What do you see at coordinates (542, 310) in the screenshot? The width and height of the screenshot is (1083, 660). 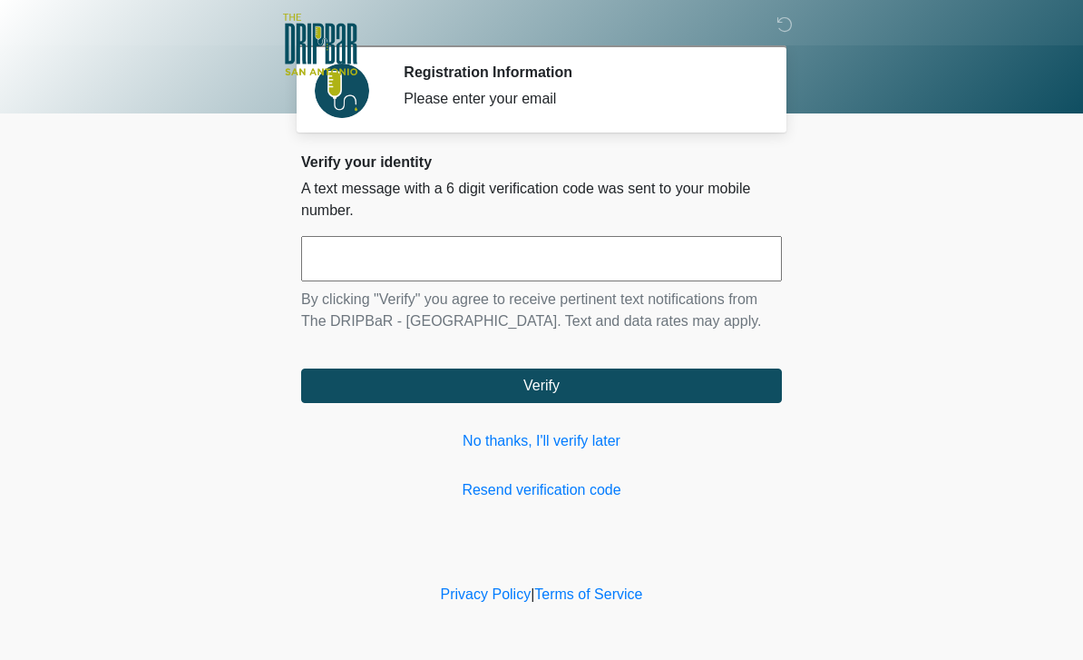 I see `p: By clicking "Verify" you agree to receive pertinent text notifications from The DRIPBaR - [GEOGRA...` at bounding box center [542, 310].